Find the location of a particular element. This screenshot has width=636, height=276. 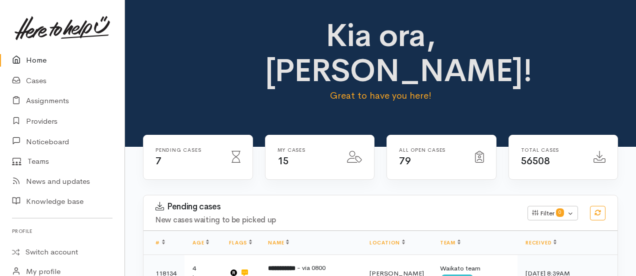

a: Name is located at coordinates (279, 242).